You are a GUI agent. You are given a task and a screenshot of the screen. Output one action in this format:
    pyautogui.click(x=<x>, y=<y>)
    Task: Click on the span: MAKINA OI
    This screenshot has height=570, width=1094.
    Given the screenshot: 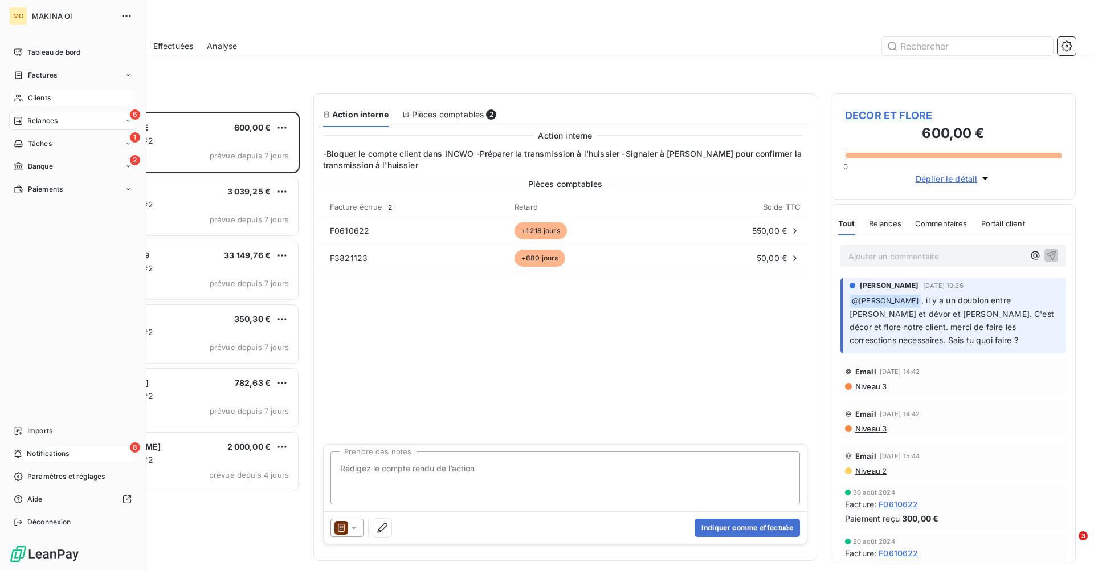 What is the action you would take?
    pyautogui.click(x=73, y=16)
    